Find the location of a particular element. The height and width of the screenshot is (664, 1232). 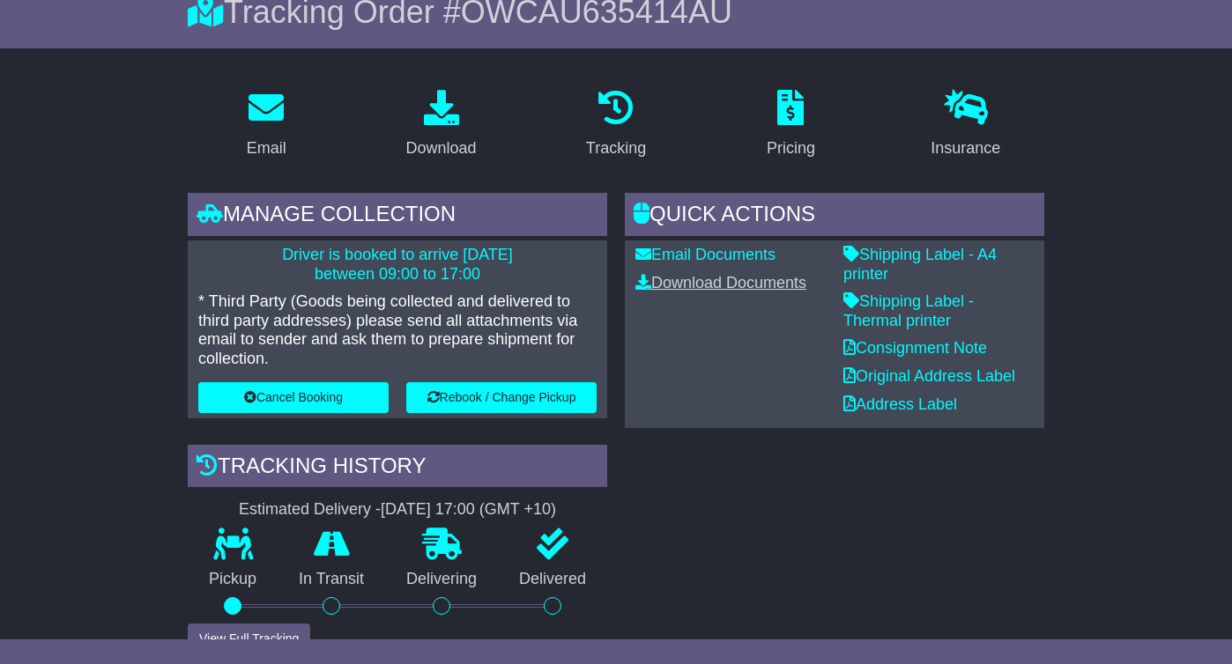

p: * Third Party (Goods being collected and delivered to third party addresses) please send all atta... is located at coordinates (397, 330).